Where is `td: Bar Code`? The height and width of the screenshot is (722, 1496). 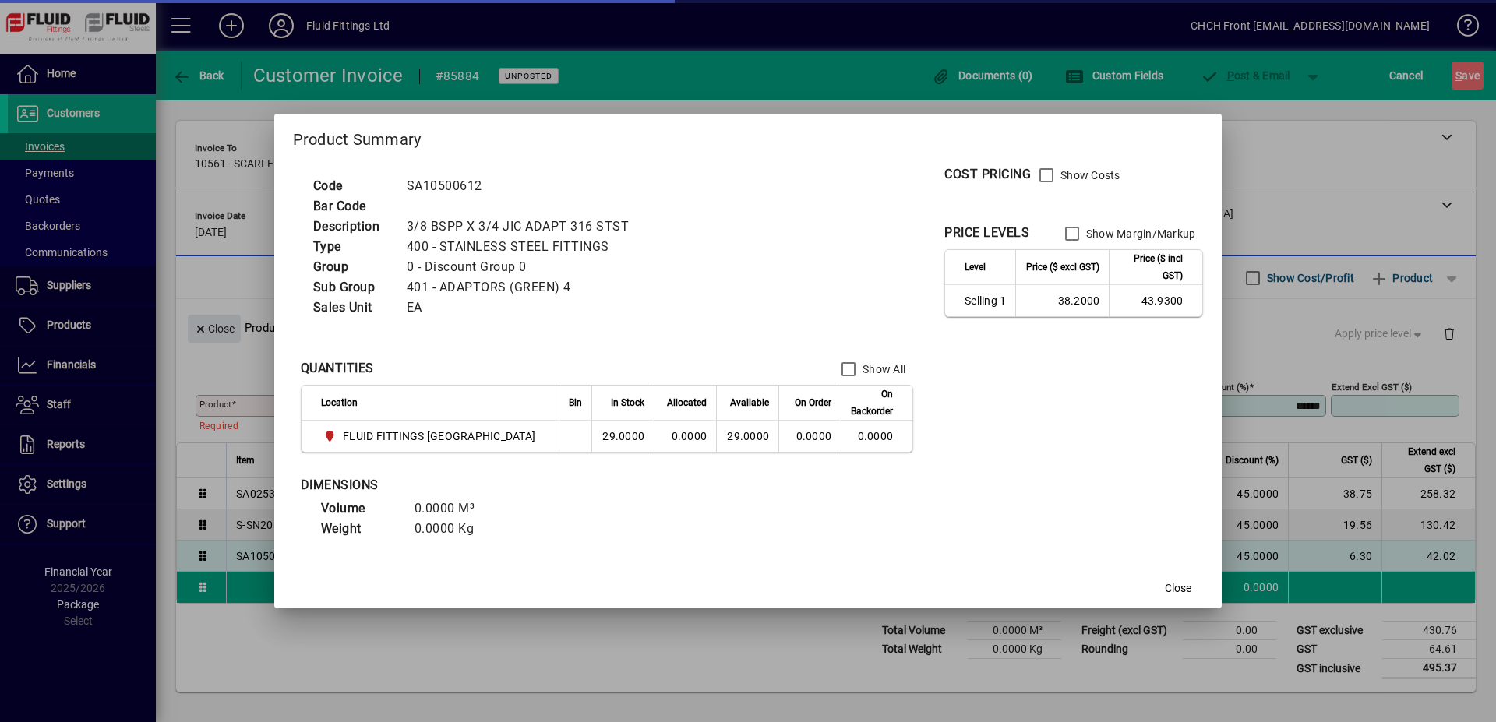
td: Bar Code is located at coordinates (352, 206).